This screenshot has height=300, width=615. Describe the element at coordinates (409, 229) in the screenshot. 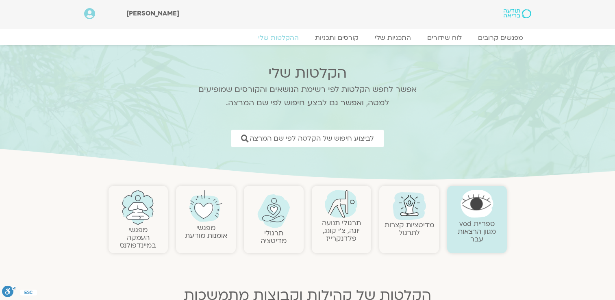

I see `a: מדיטציות קצרות לתרגול` at that location.